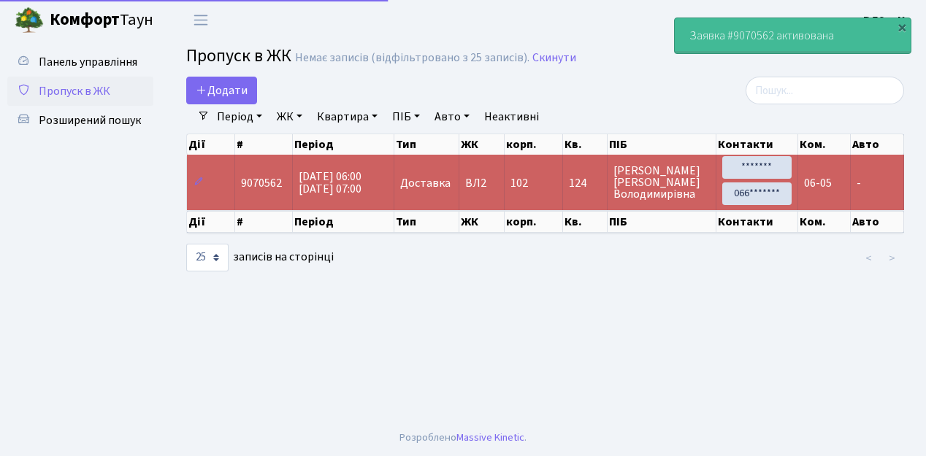  Describe the element at coordinates (221, 91) in the screenshot. I see `a: Додати` at that location.